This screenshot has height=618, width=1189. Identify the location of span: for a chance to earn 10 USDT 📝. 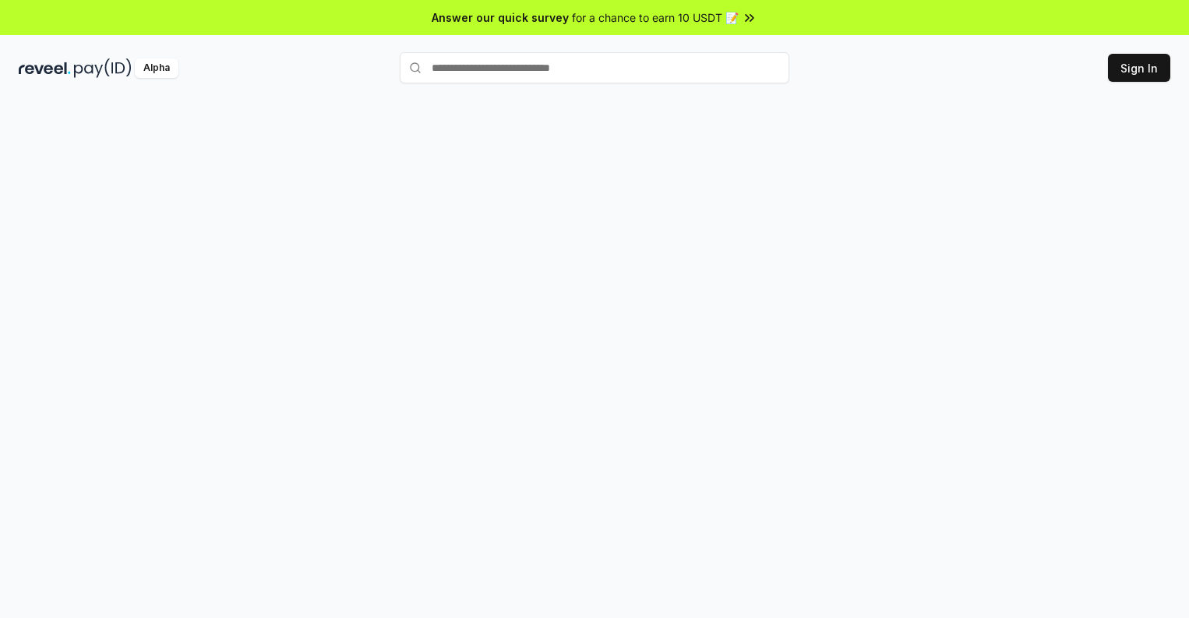
(655, 17).